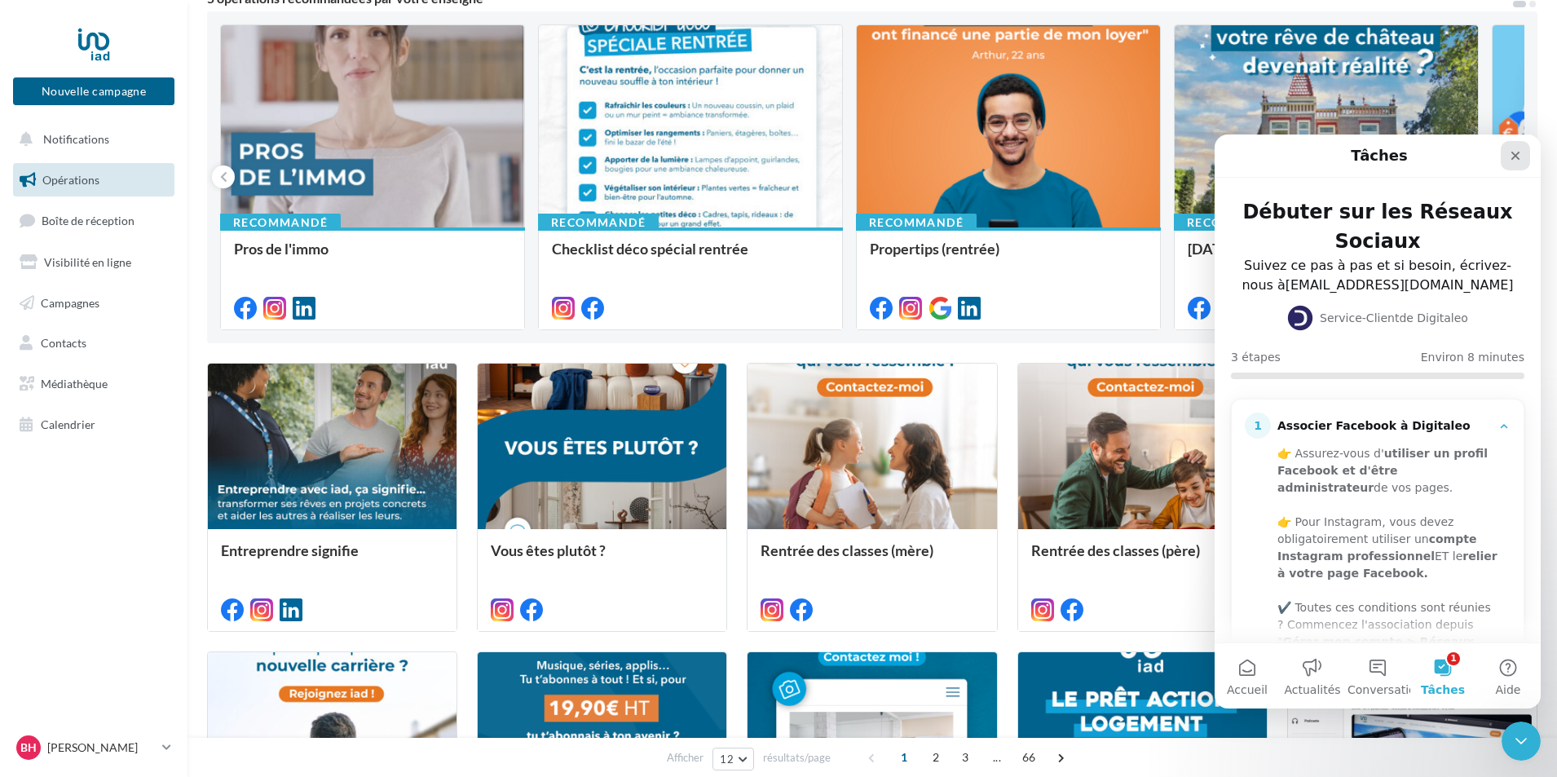  What do you see at coordinates (332, 558) in the screenshot?
I see `div: Entreprendre signifie` at bounding box center [332, 558].